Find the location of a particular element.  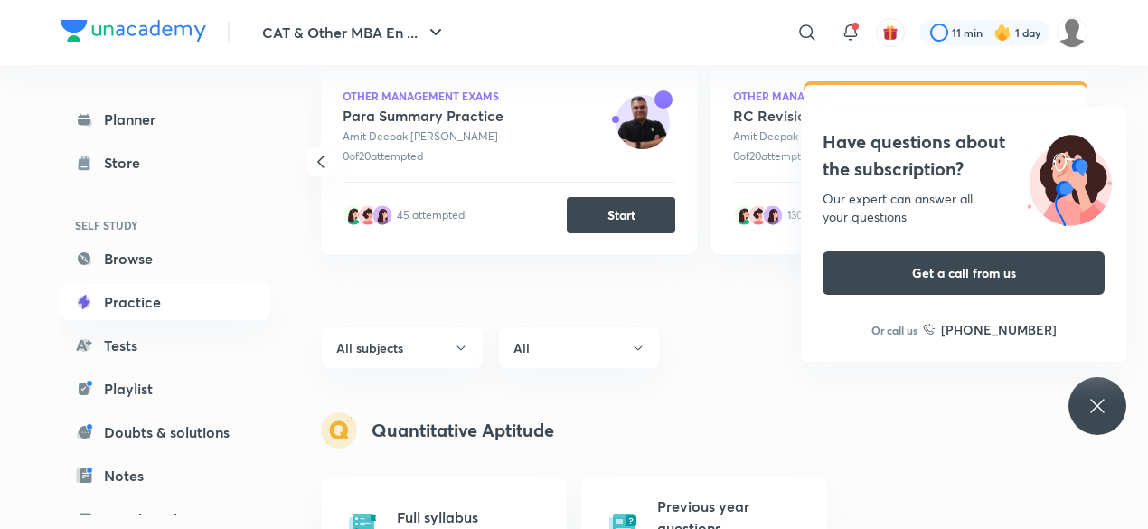

img: Varun Ramnath is located at coordinates (1072, 33).